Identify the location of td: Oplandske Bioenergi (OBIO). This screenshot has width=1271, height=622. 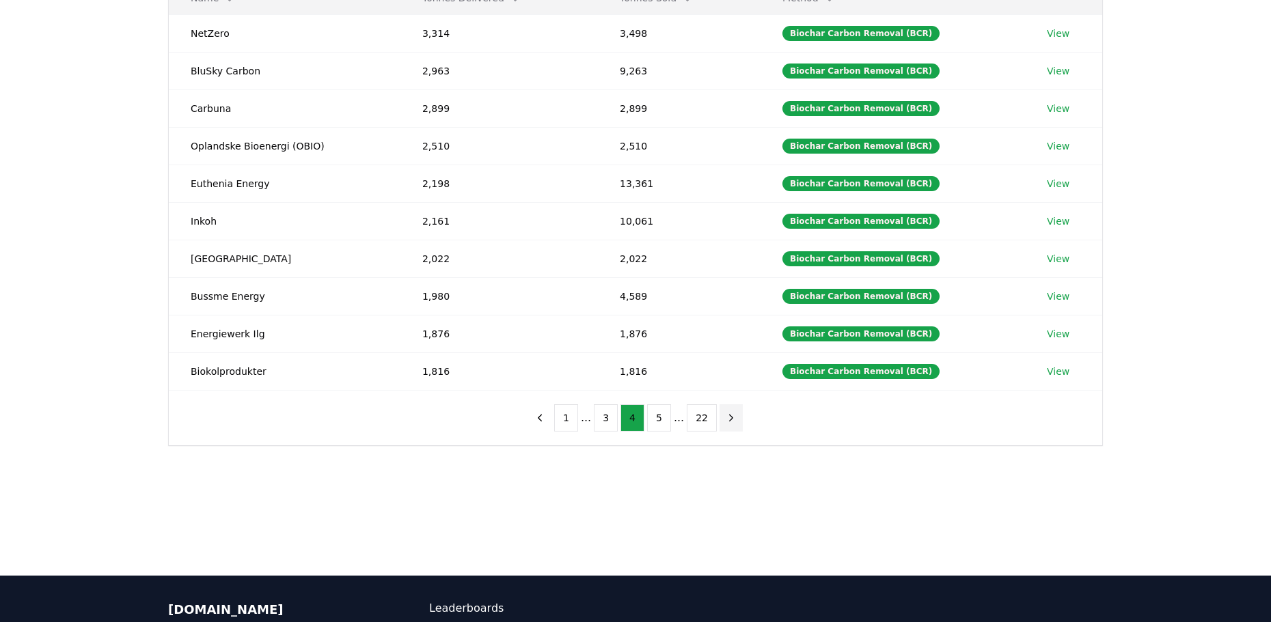
(284, 146).